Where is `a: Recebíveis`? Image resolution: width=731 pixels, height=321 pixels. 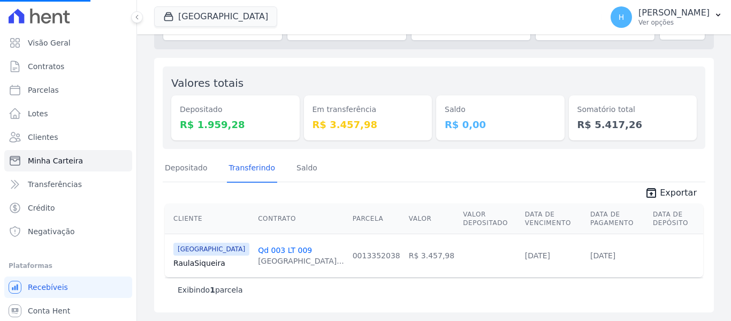
a: Recebíveis is located at coordinates (68, 287).